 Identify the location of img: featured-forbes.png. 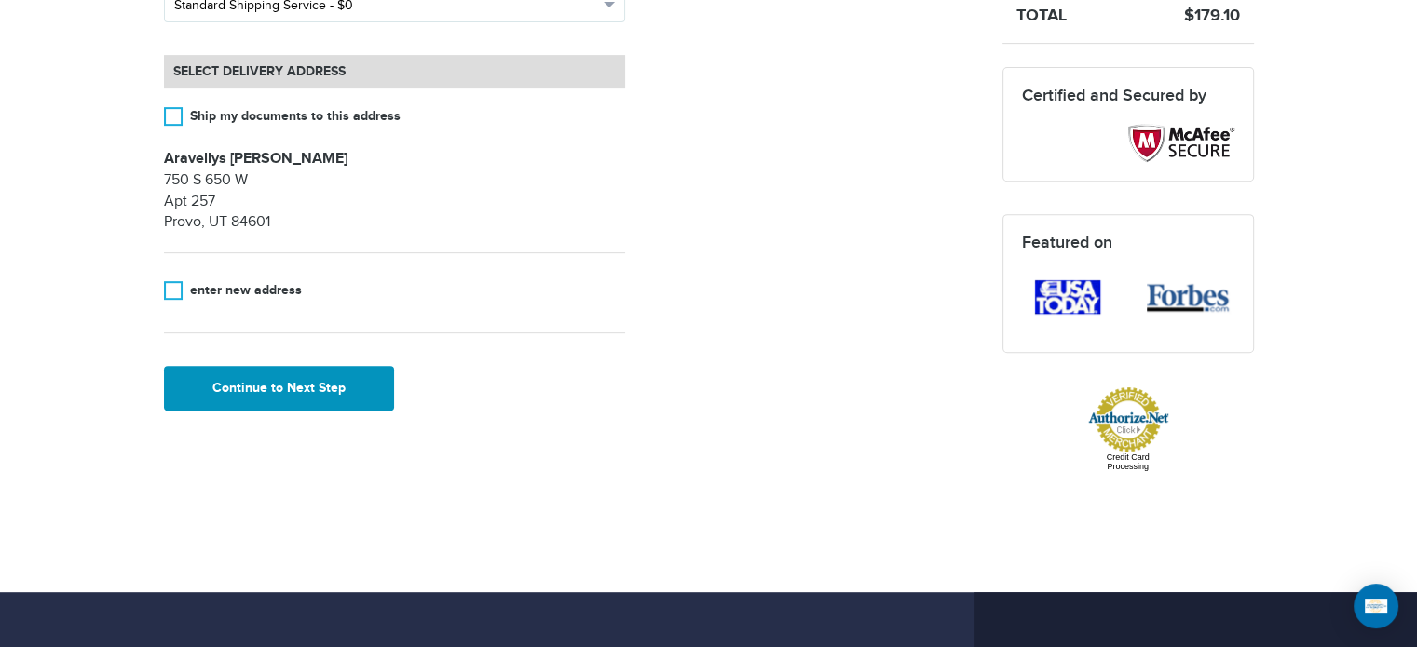
(1188, 297).